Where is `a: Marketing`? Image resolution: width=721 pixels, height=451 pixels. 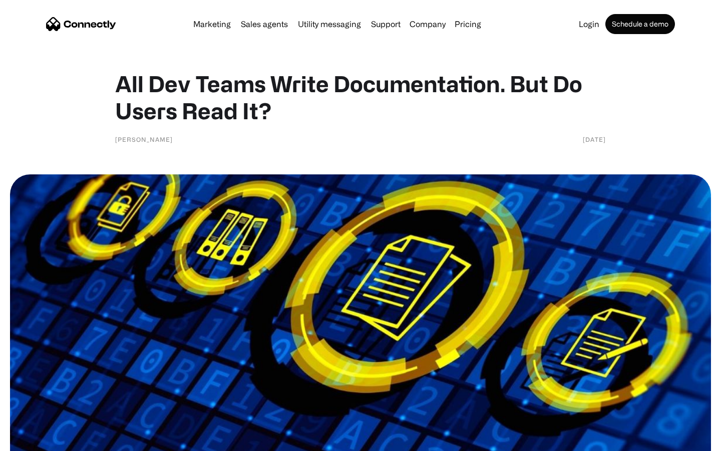 a: Marketing is located at coordinates (212, 24).